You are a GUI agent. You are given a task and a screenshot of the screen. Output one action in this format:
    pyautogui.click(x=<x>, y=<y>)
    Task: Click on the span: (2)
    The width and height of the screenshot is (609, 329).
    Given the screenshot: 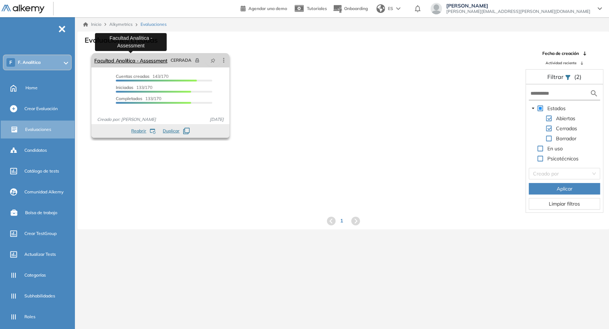 What is the action you would take?
    pyautogui.click(x=578, y=77)
    